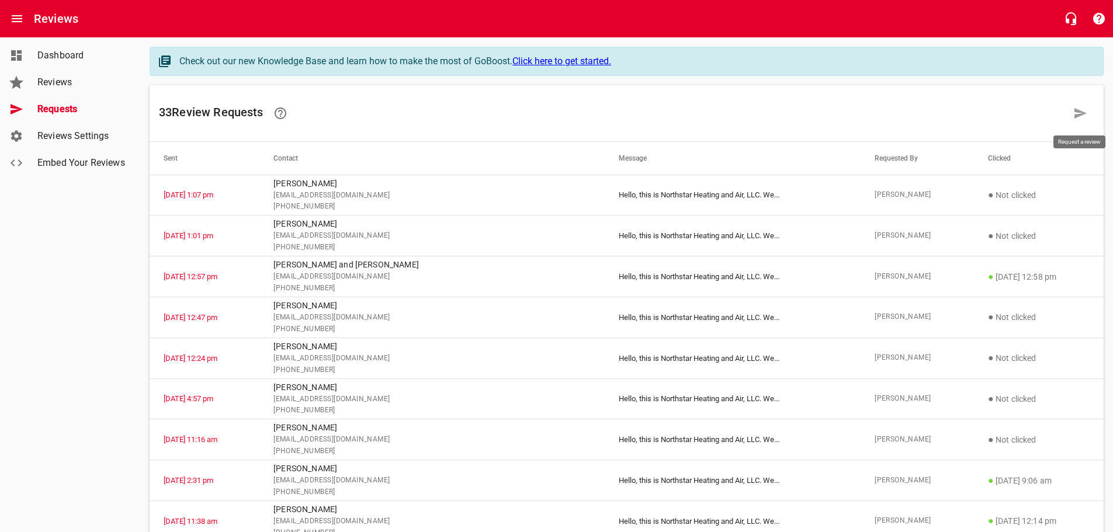 The image size is (1113, 532). Describe the element at coordinates (82, 55) in the screenshot. I see `span: Dashboard` at that location.